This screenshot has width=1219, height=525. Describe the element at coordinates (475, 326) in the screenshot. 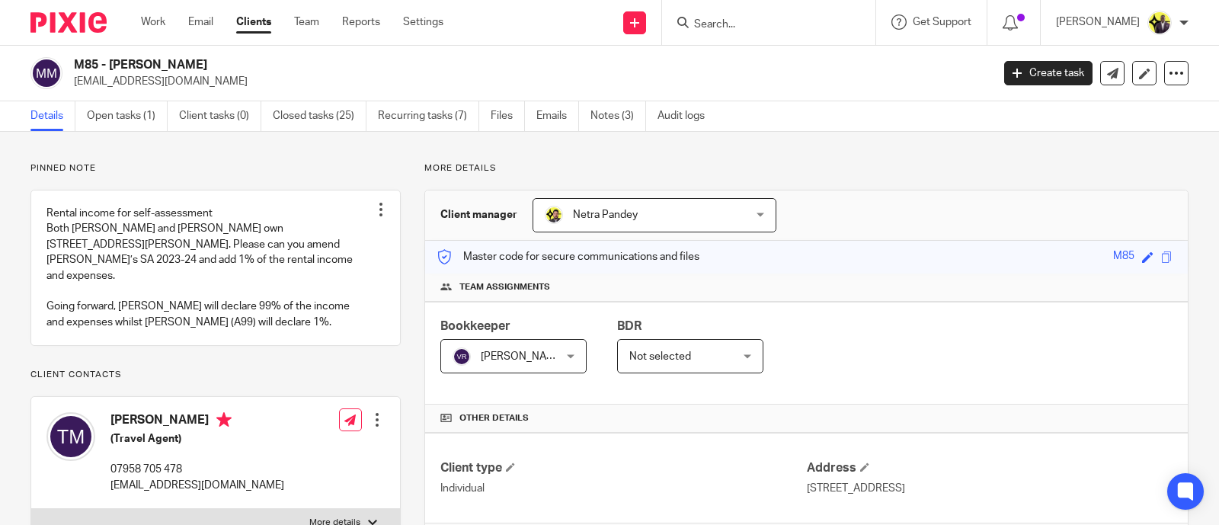

I see `span: Bookkeeper` at that location.